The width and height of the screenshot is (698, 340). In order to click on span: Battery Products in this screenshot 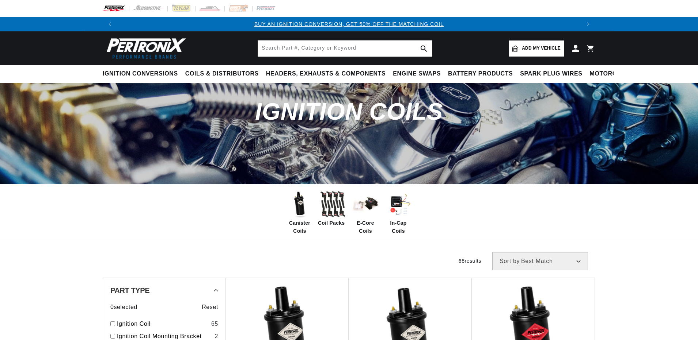, I will do `click(480, 74)`.